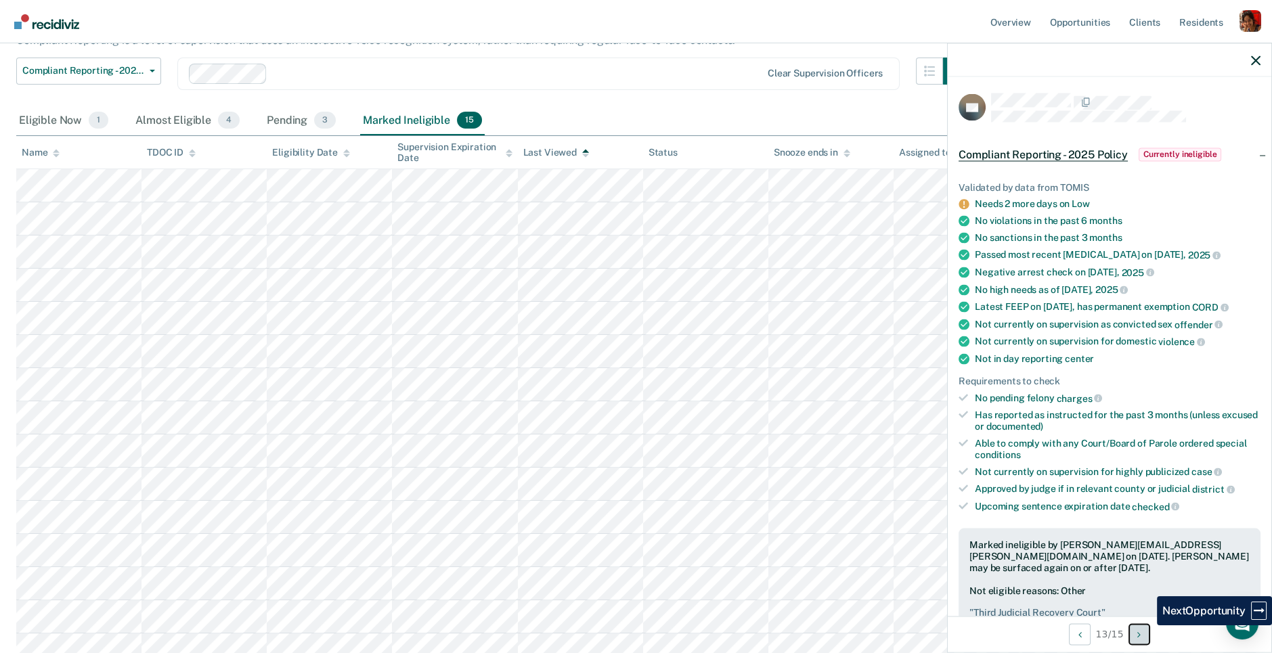 The image size is (1272, 653). Describe the element at coordinates (1118, 472) in the screenshot. I see `div: Not currently on supervision for highly publicized` at that location.